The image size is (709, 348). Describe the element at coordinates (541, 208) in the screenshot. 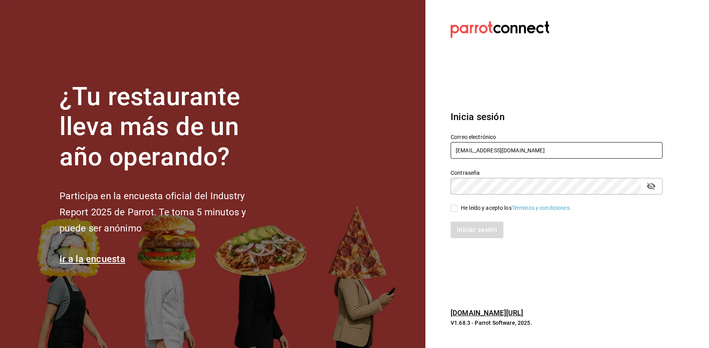

I see `a: Términos y condiciones.` at that location.